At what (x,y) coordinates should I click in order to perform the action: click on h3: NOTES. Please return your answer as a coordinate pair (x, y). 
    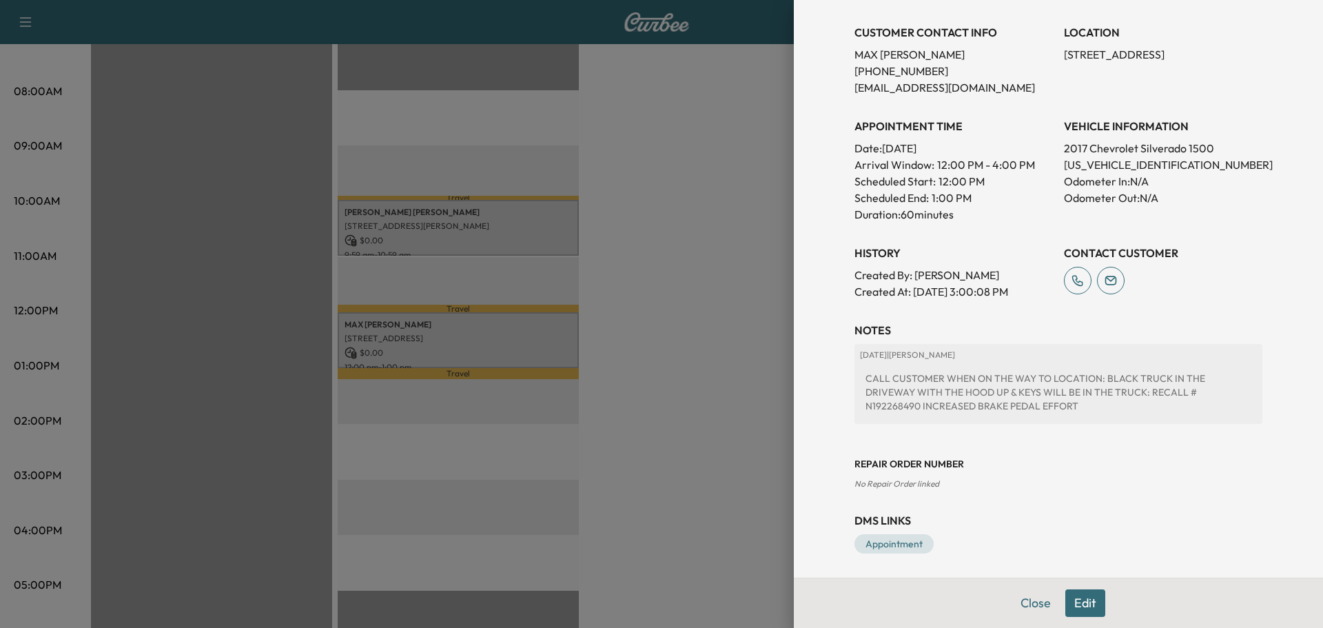
    Looking at the image, I should click on (1059, 330).